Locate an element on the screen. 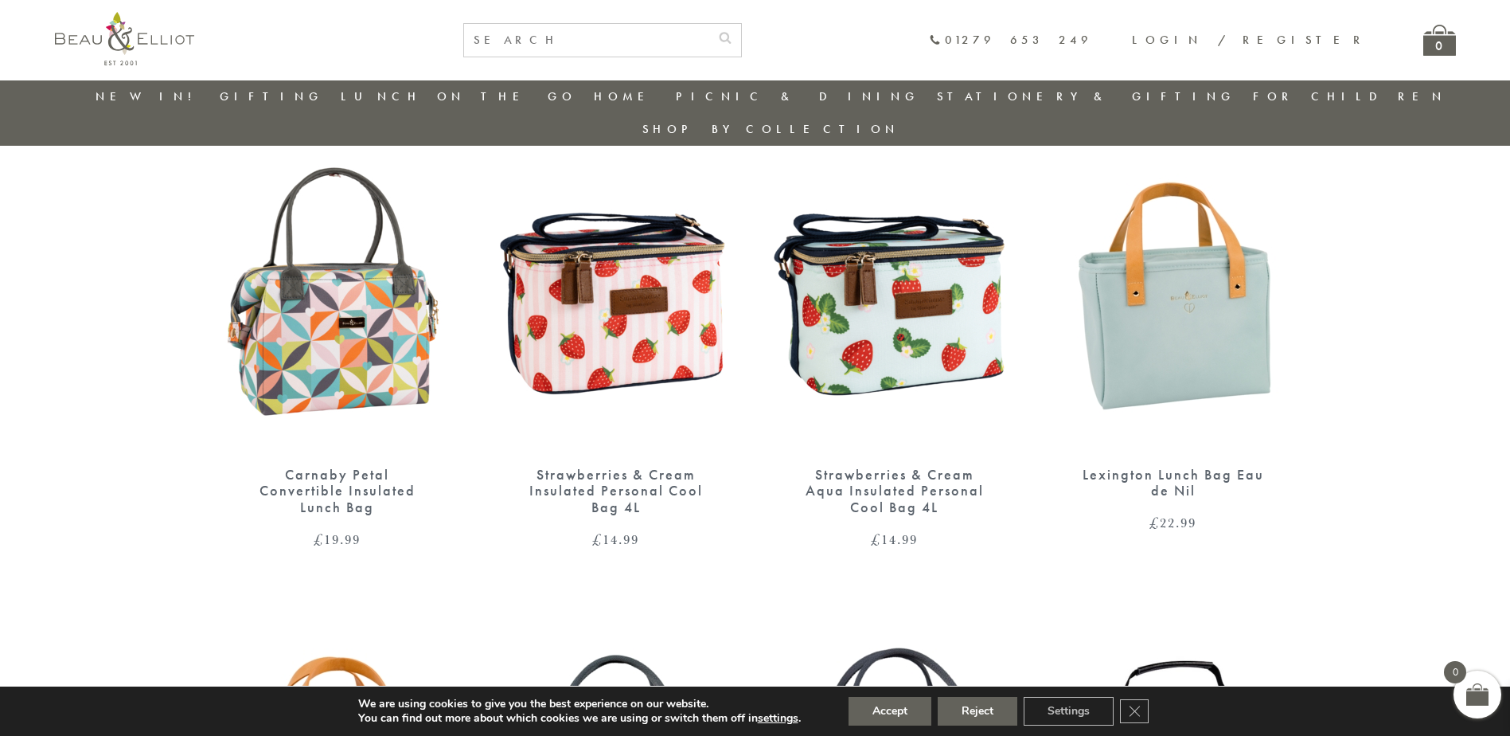 The image size is (1510, 736). bdi: 22.99 is located at coordinates (1173, 522).